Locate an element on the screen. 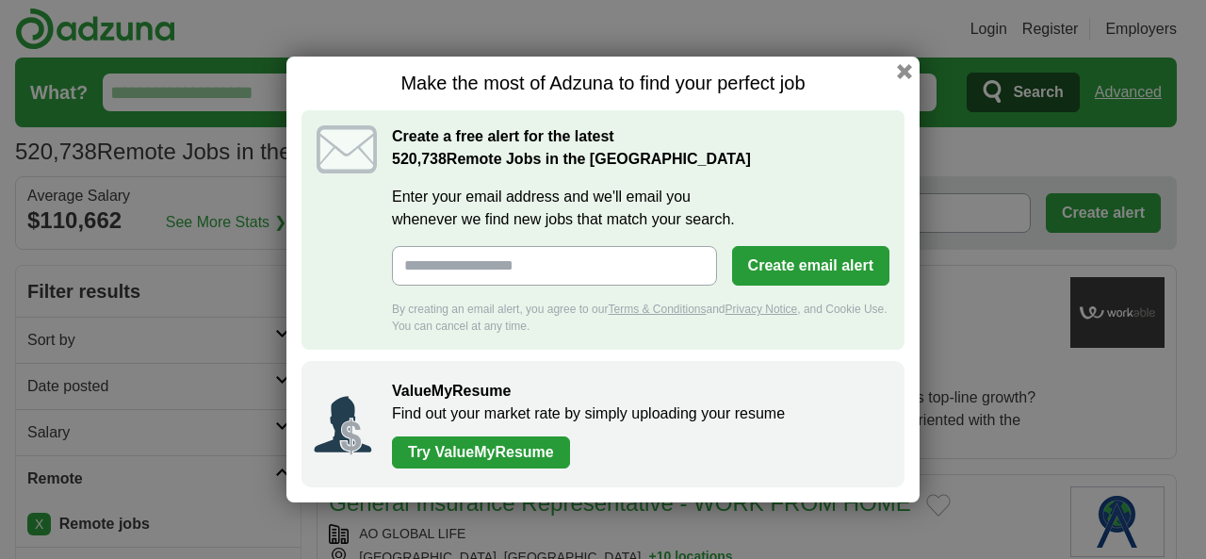 The height and width of the screenshot is (559, 1206). span: 520,738 is located at coordinates (419, 159).